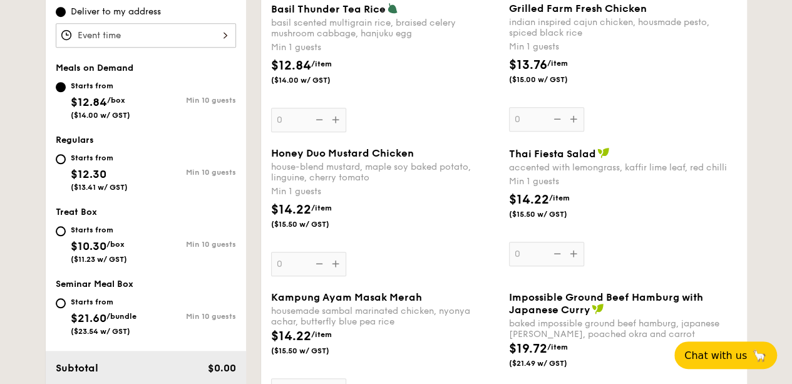  What do you see at coordinates (88, 174) in the screenshot?
I see `span: $12.30` at bounding box center [88, 174].